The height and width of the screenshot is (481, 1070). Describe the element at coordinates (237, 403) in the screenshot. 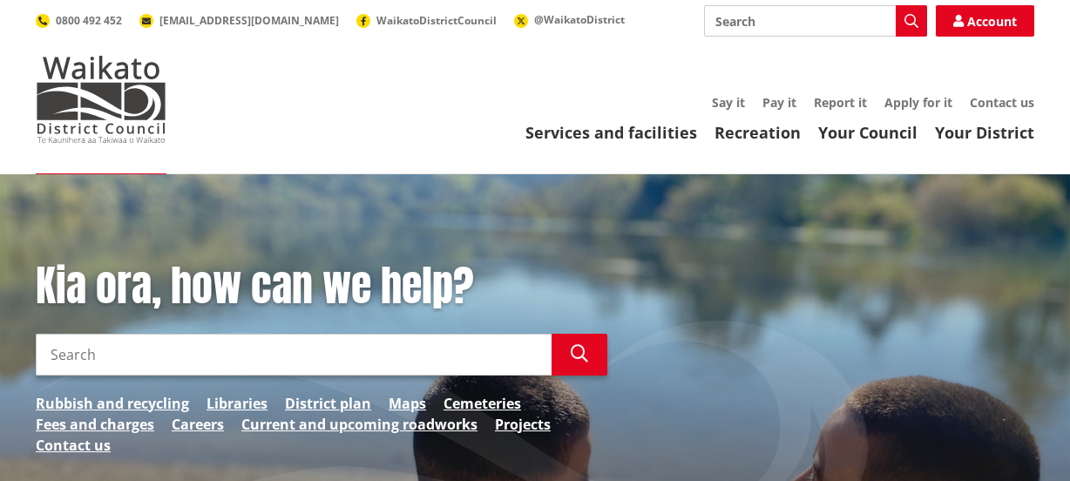

I see `a: Libraries` at that location.